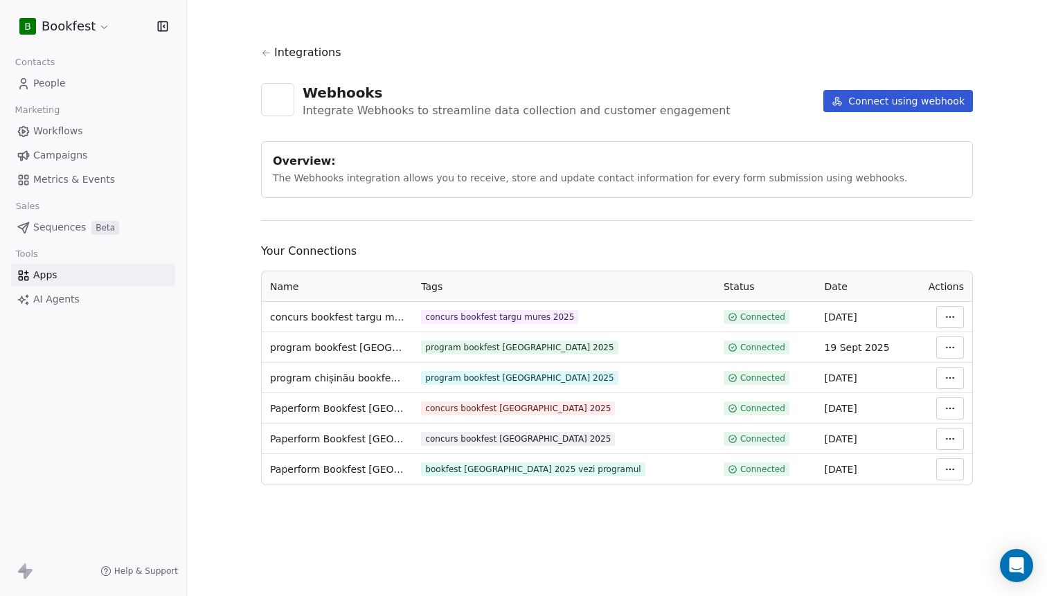 Image resolution: width=1047 pixels, height=596 pixels. Describe the element at coordinates (337, 378) in the screenshot. I see `span: program chișinău bookfest 2025` at that location.